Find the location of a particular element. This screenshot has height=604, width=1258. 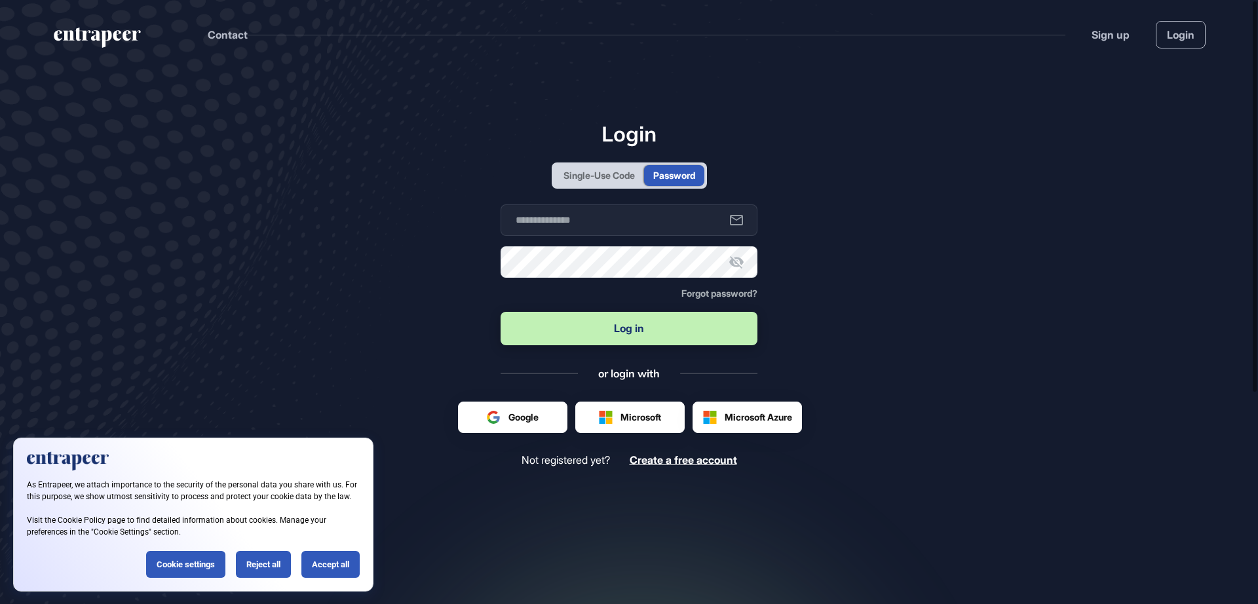

button: Contact is located at coordinates (227, 35).